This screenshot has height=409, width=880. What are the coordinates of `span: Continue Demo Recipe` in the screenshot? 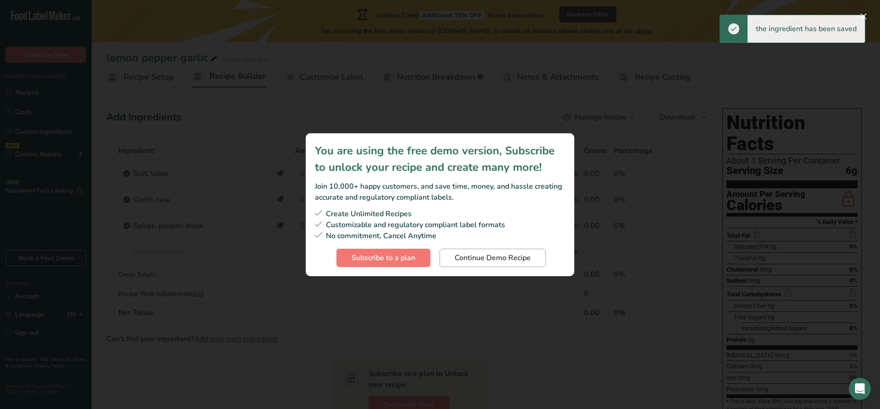 It's located at (493, 258).